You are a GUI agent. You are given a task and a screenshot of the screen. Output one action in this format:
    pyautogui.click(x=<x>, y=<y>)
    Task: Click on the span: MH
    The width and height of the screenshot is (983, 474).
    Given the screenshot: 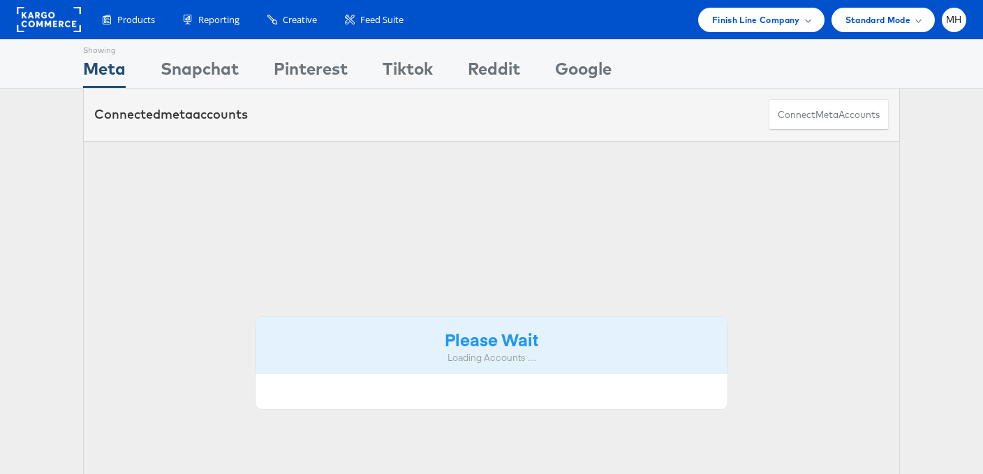 What is the action you would take?
    pyautogui.click(x=954, y=20)
    